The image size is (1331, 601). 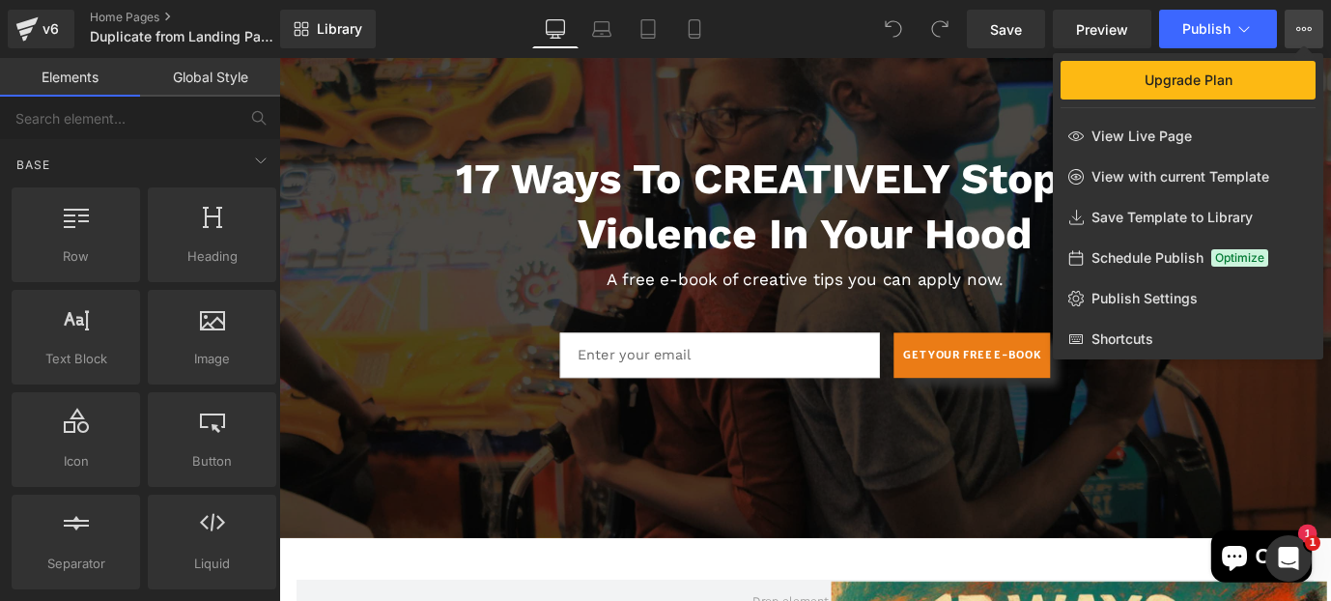 I want to click on span: Upgrade Plan, so click(x=1188, y=80).